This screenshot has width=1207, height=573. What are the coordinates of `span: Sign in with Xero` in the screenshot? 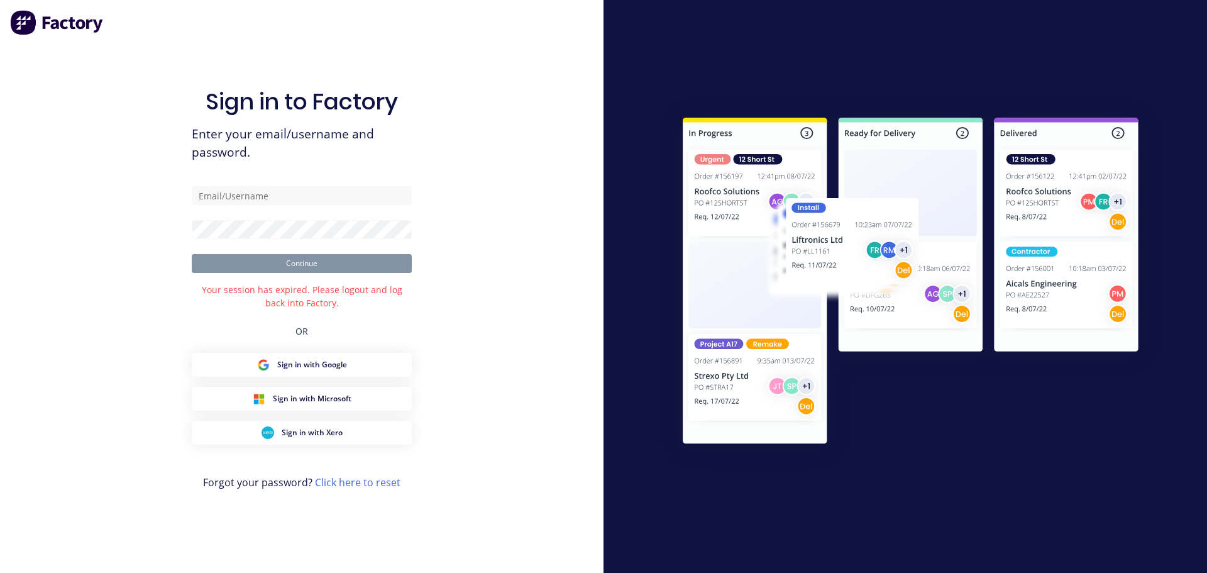 It's located at (312, 432).